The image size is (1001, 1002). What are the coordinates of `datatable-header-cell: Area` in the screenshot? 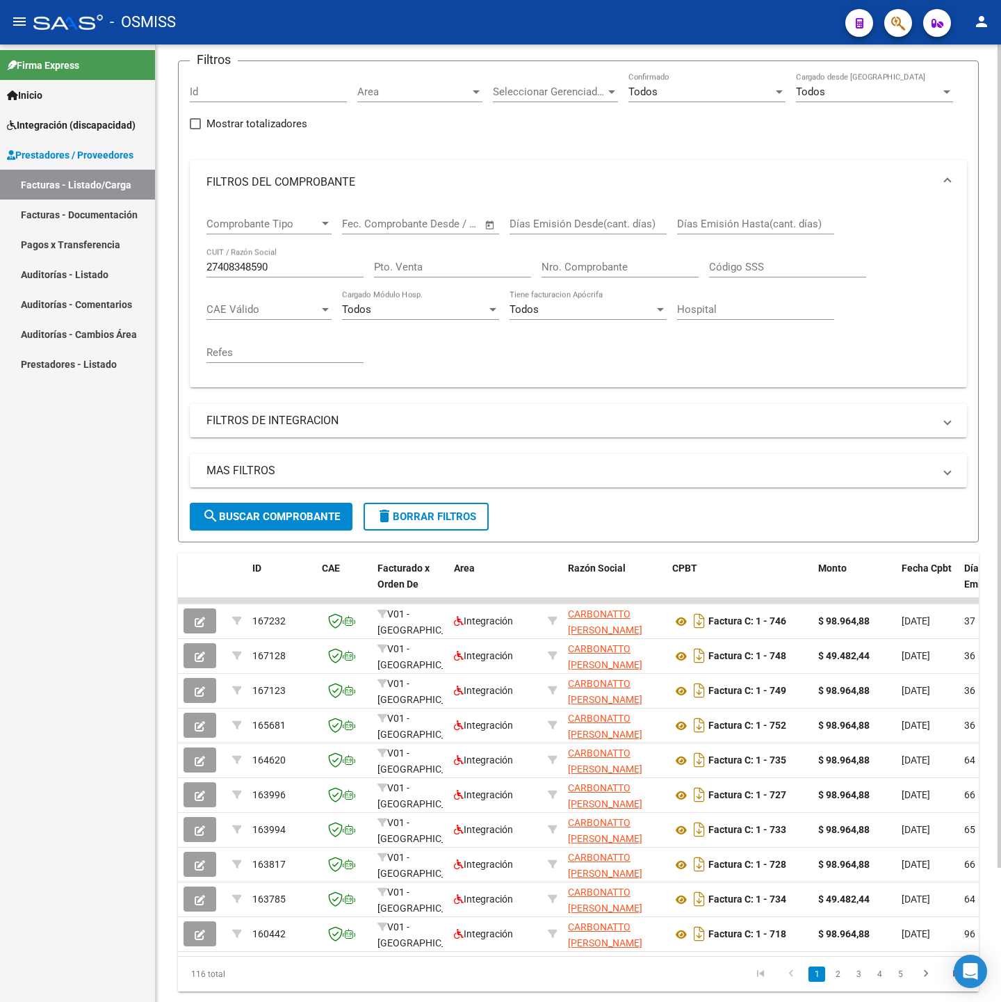 It's located at (495, 584).